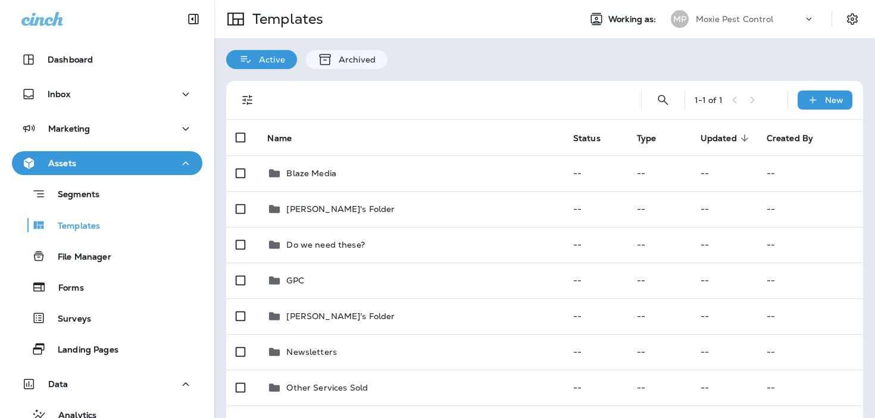  What do you see at coordinates (107, 349) in the screenshot?
I see `button: Landing Pages` at bounding box center [107, 349].